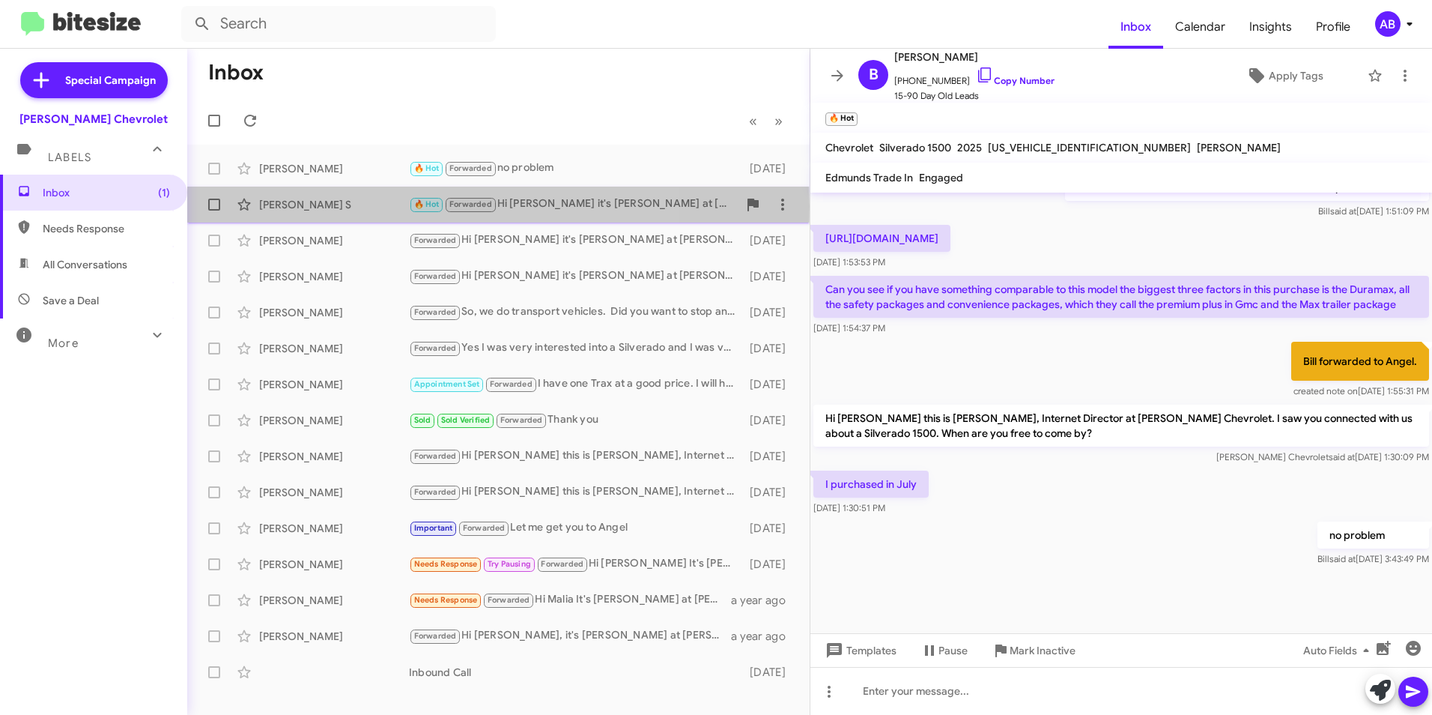 This screenshot has height=715, width=1432. Describe the element at coordinates (576, 527) in the screenshot. I see `div: Let me get you to Angel` at that location.